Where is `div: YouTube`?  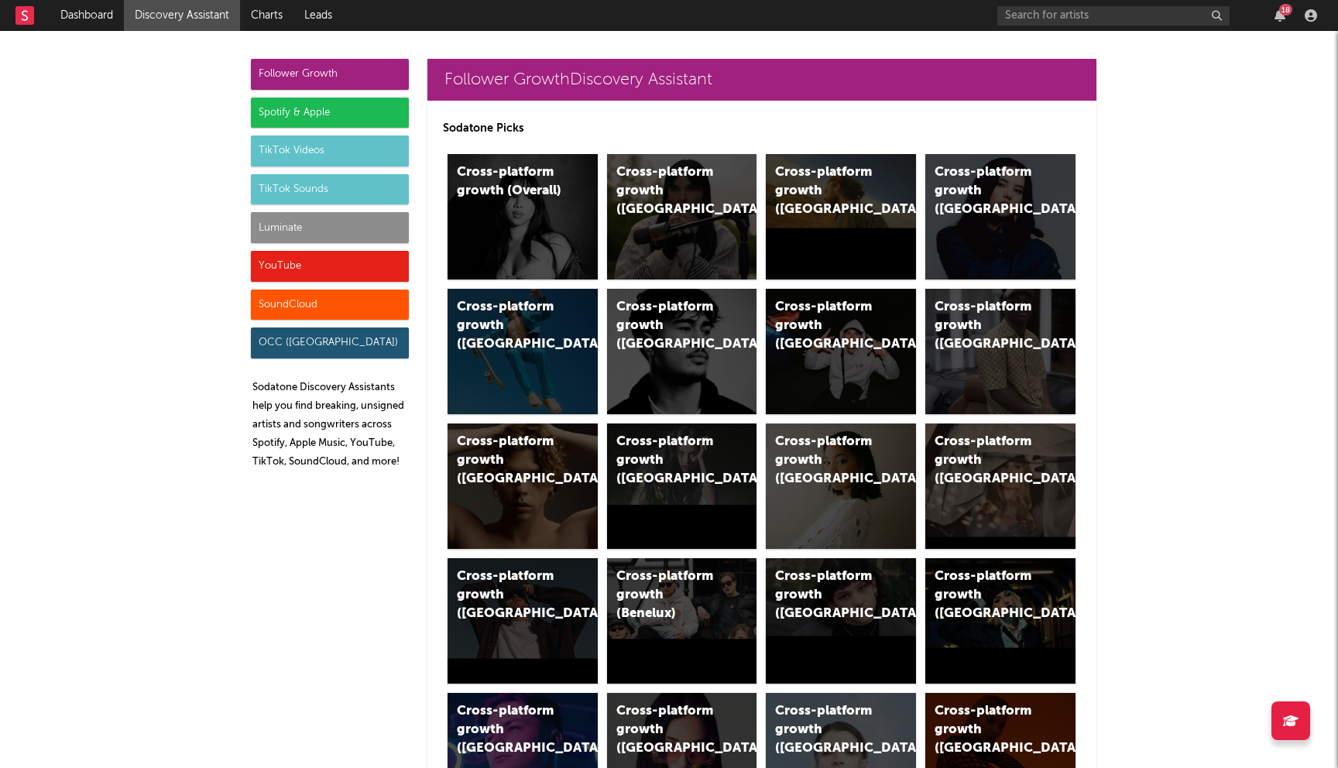 div: YouTube is located at coordinates (330, 266).